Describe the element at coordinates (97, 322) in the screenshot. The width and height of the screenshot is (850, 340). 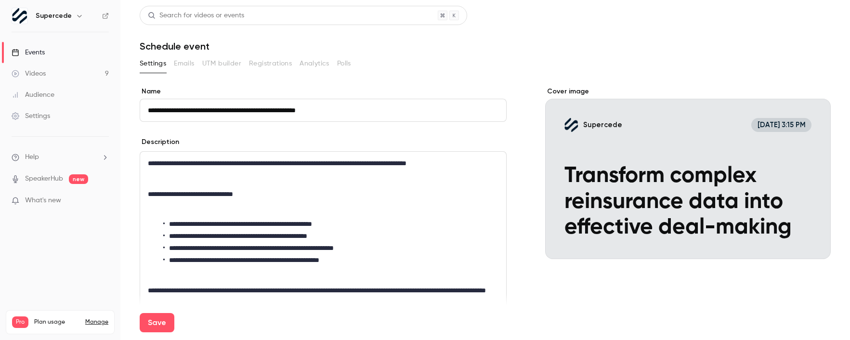
I see `a: Manage` at that location.